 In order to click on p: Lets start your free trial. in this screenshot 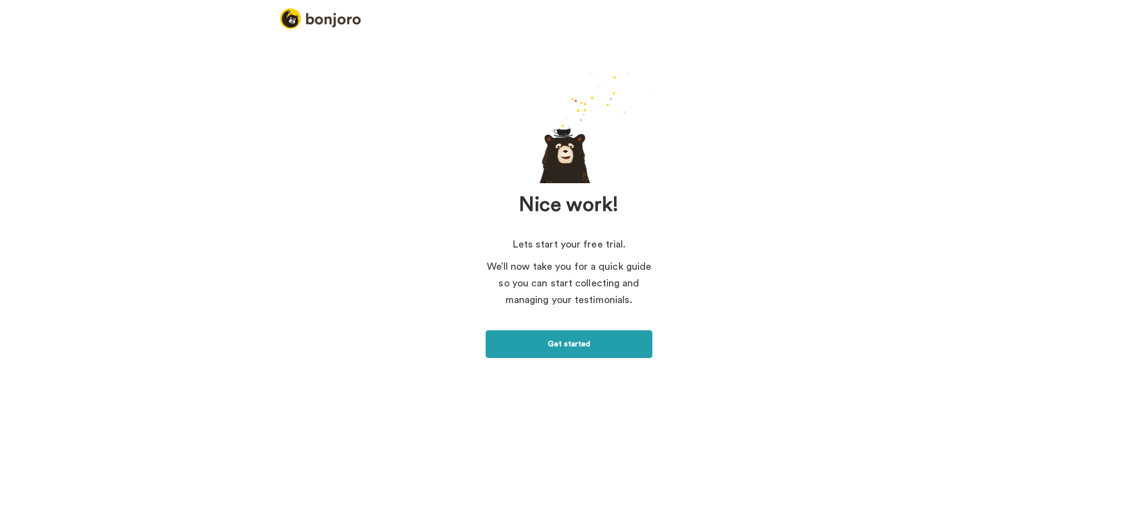, I will do `click(569, 244)`.